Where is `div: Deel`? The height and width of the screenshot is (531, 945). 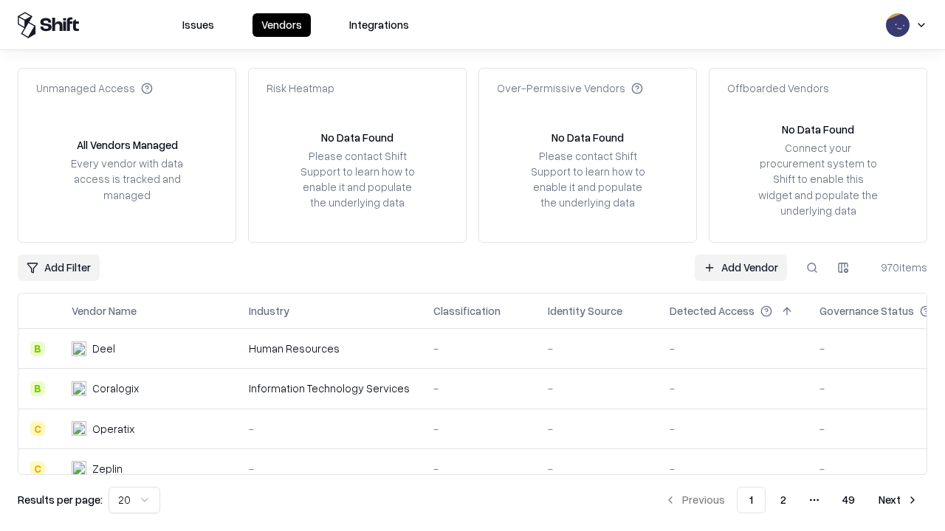 div: Deel is located at coordinates (103, 348).